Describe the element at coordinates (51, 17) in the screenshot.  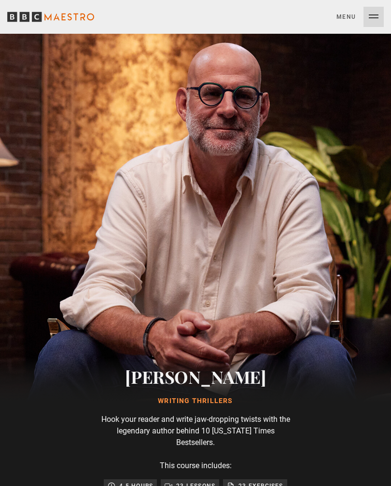
I see `svg: BBC Maestro` at that location.